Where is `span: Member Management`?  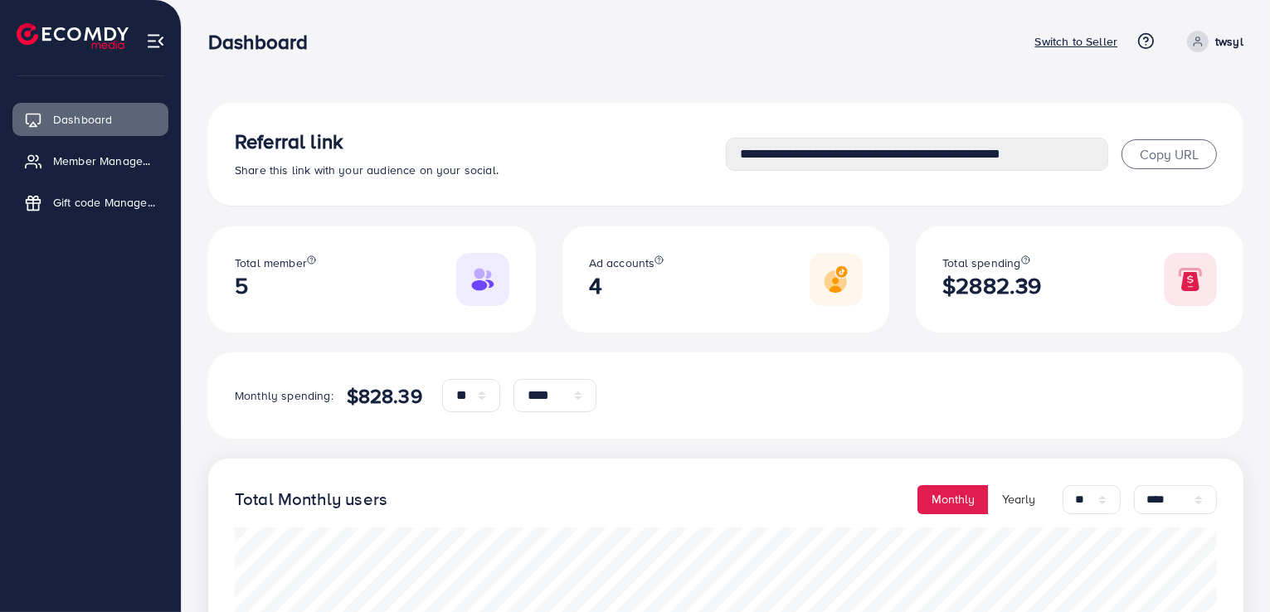
span: Member Management is located at coordinates (105, 161).